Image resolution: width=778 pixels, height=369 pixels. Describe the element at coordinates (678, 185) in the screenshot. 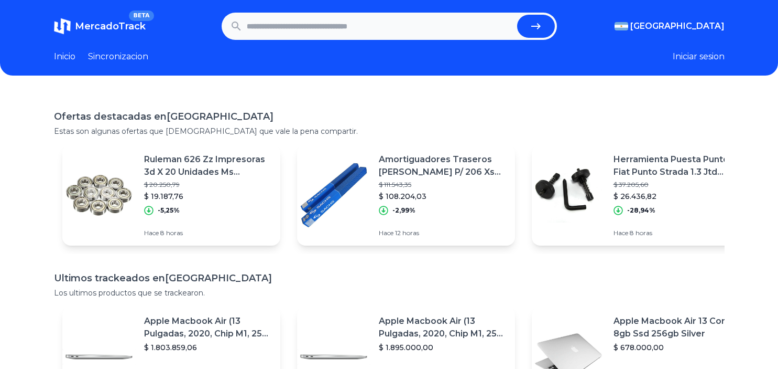

I see `p: $ 37.205,60` at that location.